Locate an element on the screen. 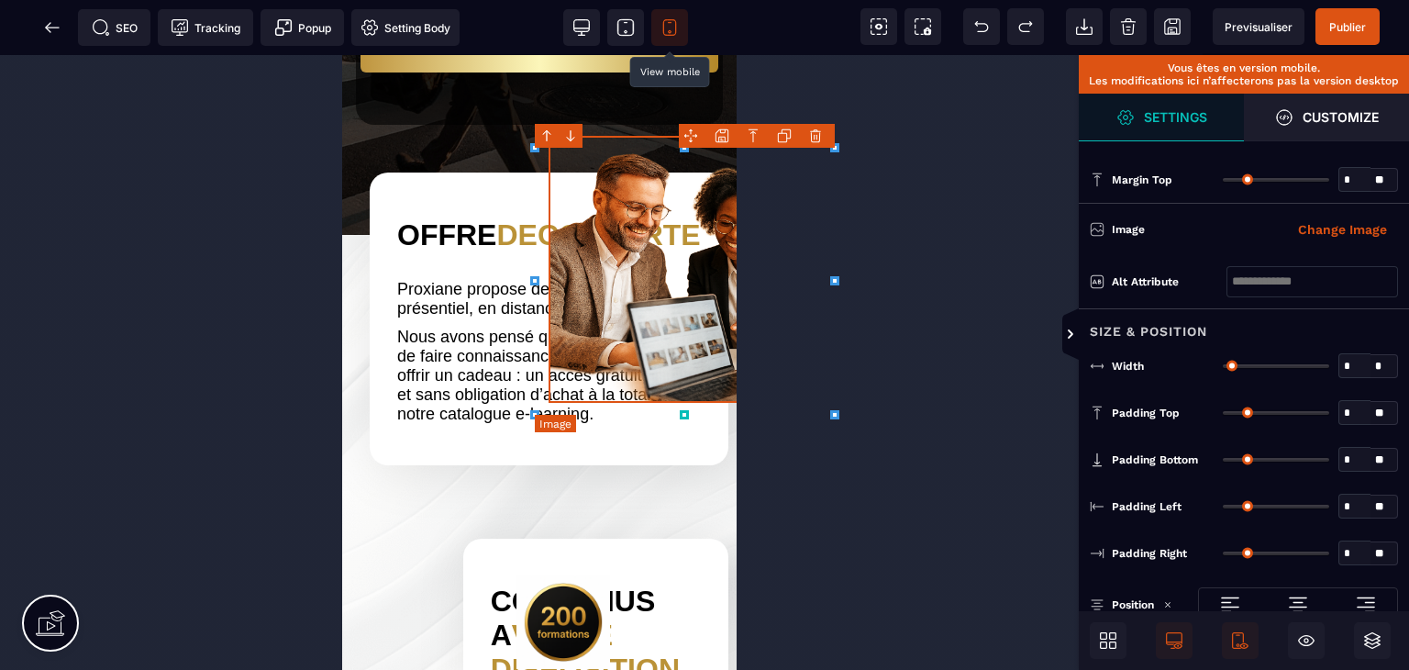 The width and height of the screenshot is (1409, 670). div: Alt attribute is located at coordinates (1169, 282).